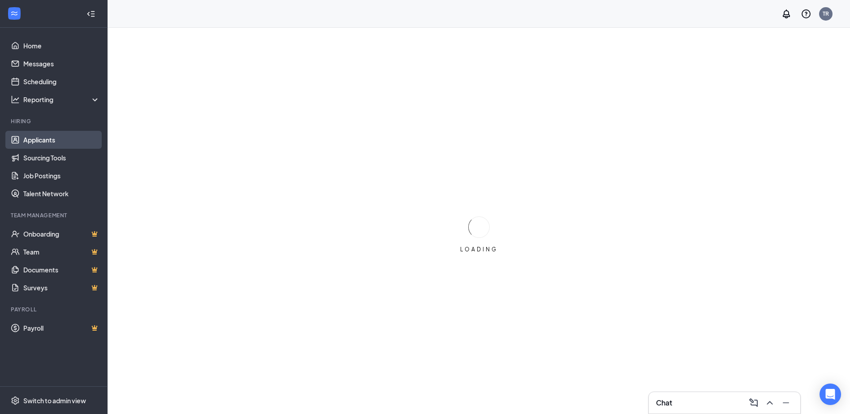  Describe the element at coordinates (61, 270) in the screenshot. I see `a: DocumentsCrown` at that location.